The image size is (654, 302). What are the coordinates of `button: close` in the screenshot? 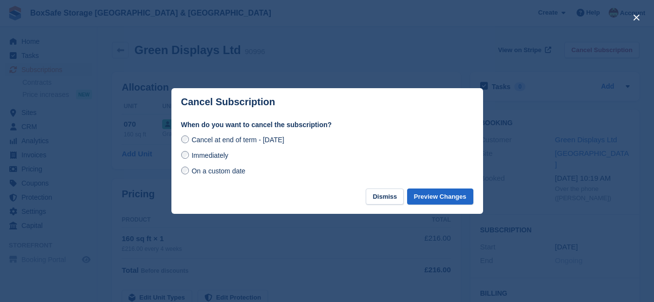 It's located at (637, 18).